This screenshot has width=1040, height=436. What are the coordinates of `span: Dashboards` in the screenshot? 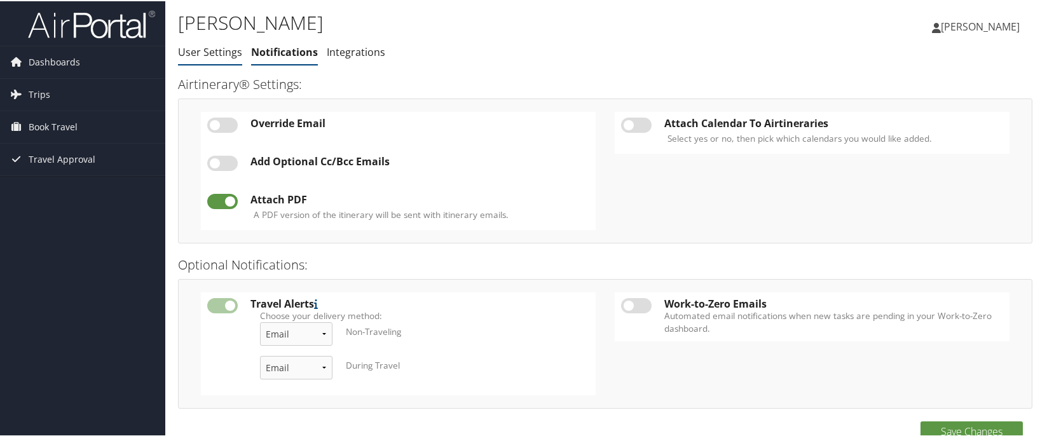 It's located at (54, 61).